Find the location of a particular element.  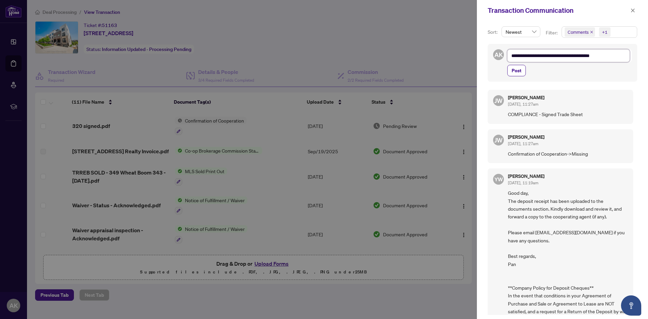

span: Newest is located at coordinates (521, 32).